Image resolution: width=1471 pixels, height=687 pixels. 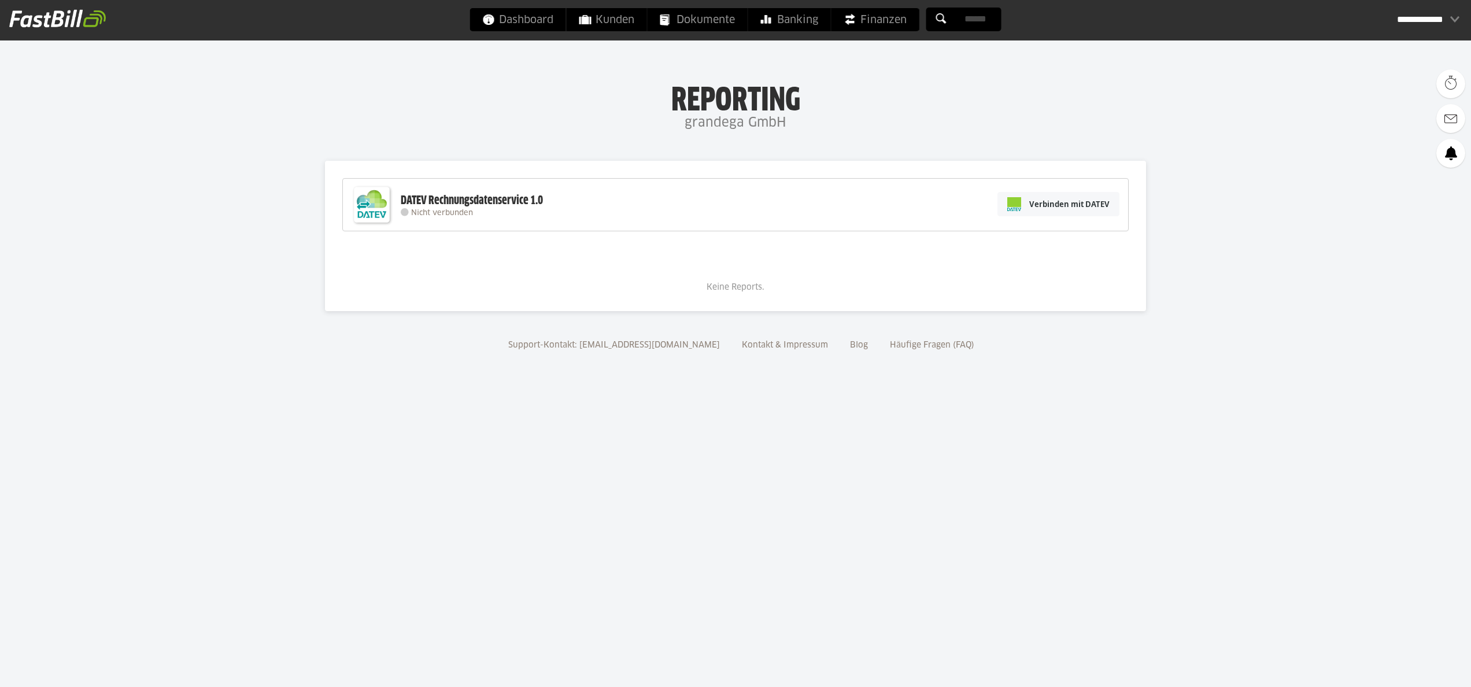 I want to click on span: Kunden, so click(x=607, y=20).